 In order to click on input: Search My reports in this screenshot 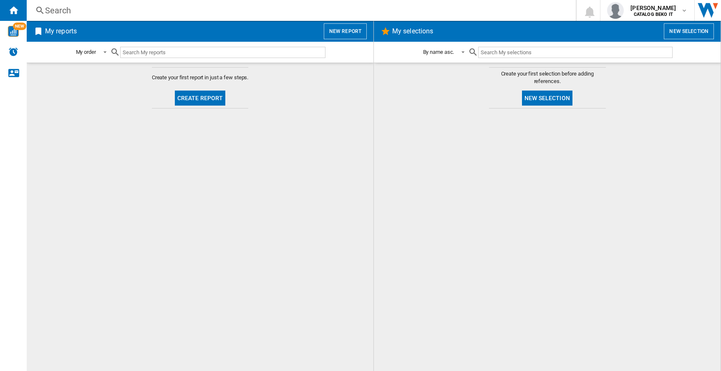, I will do `click(223, 52)`.